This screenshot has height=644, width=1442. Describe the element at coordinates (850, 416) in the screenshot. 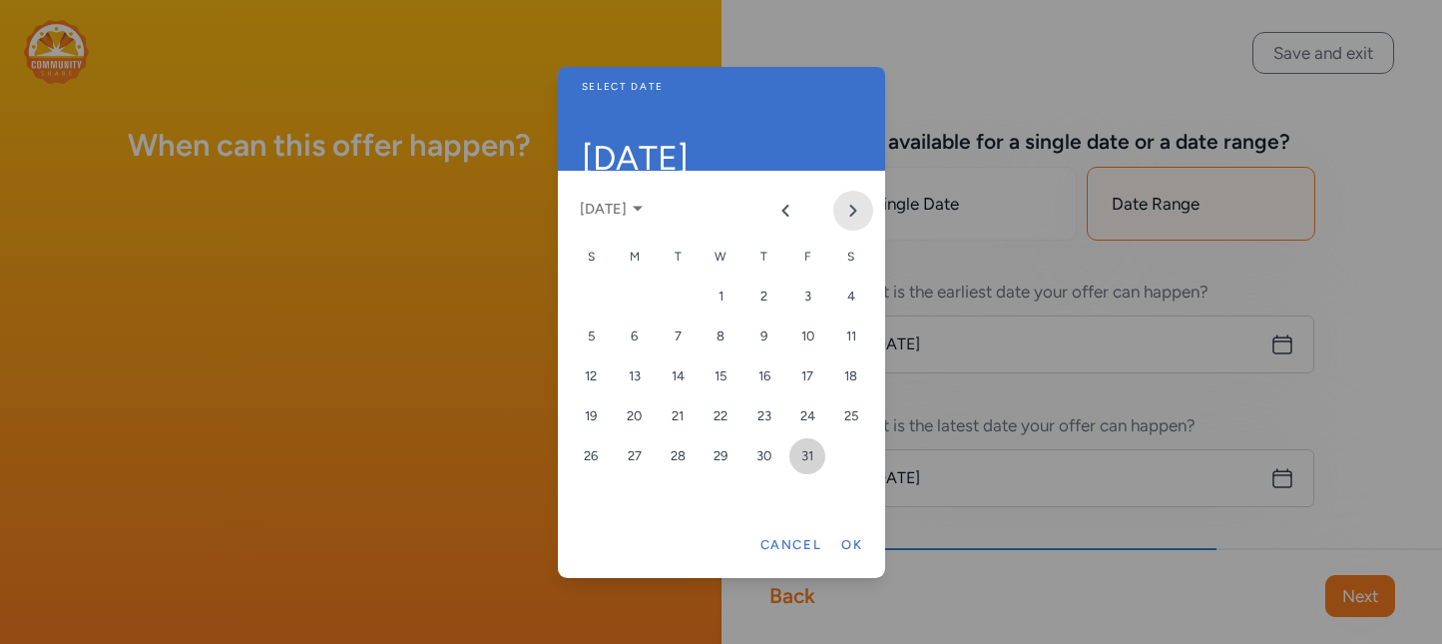

I see `td: Sat Jul 25 2026 00:00:00 GMT-0700 (Mountain Standard Time)` at that location.